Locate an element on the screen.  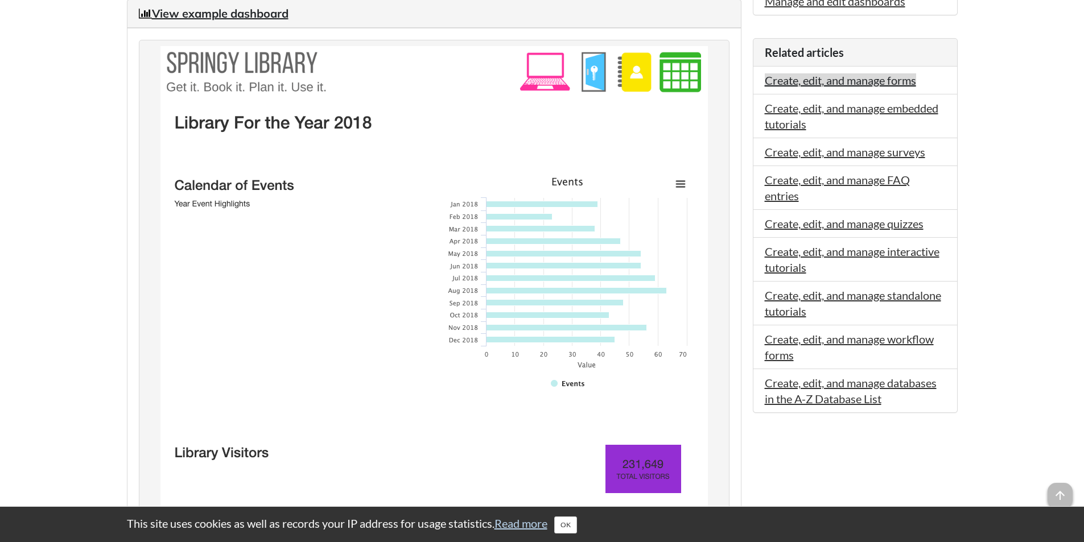
a: View example dashboard is located at coordinates (213, 13).